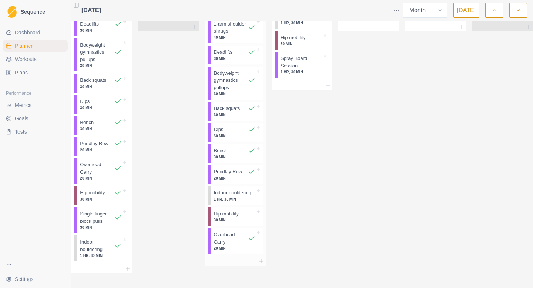 This screenshot has height=288, width=533. What do you see at coordinates (101, 220) in the screenshot?
I see `div: Single finger block pulls30 MIN` at bounding box center [101, 220].